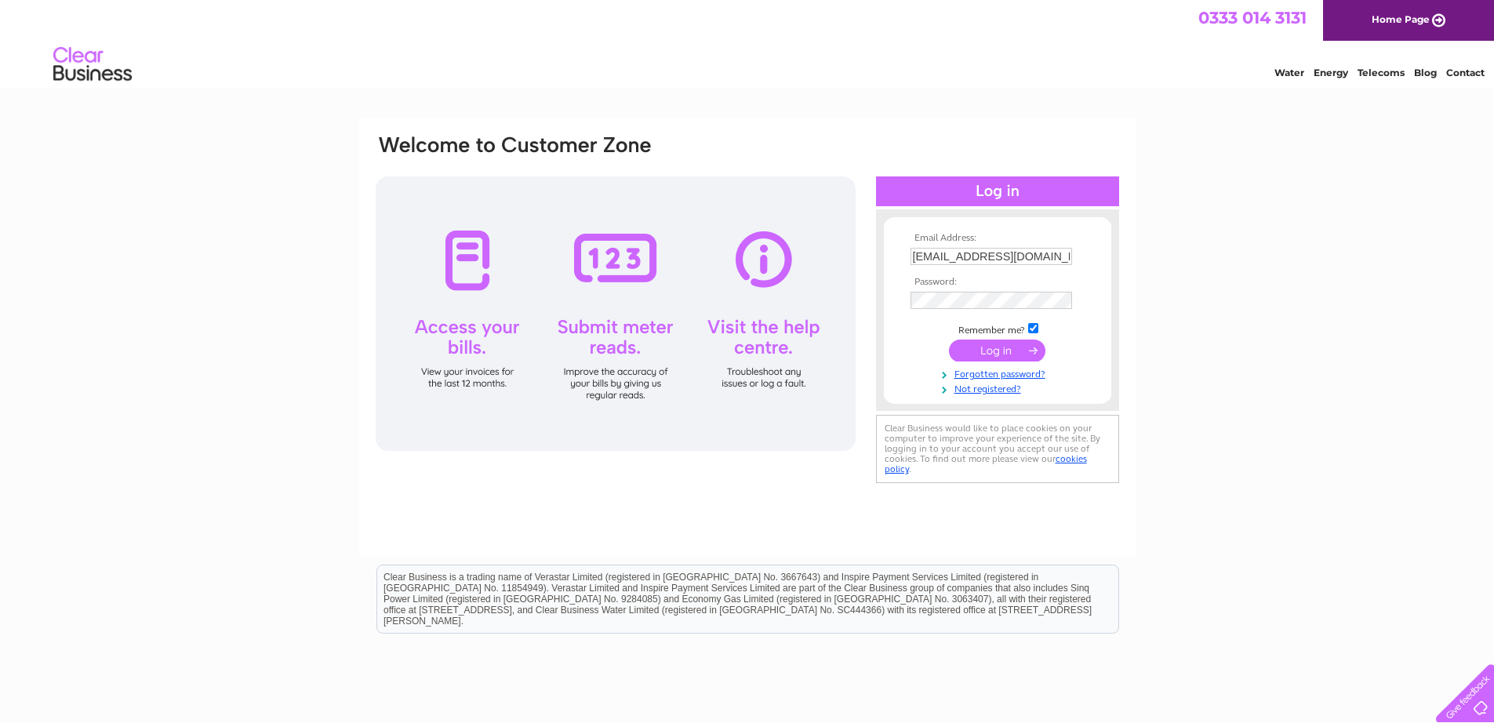  I want to click on th: Password:, so click(998, 282).